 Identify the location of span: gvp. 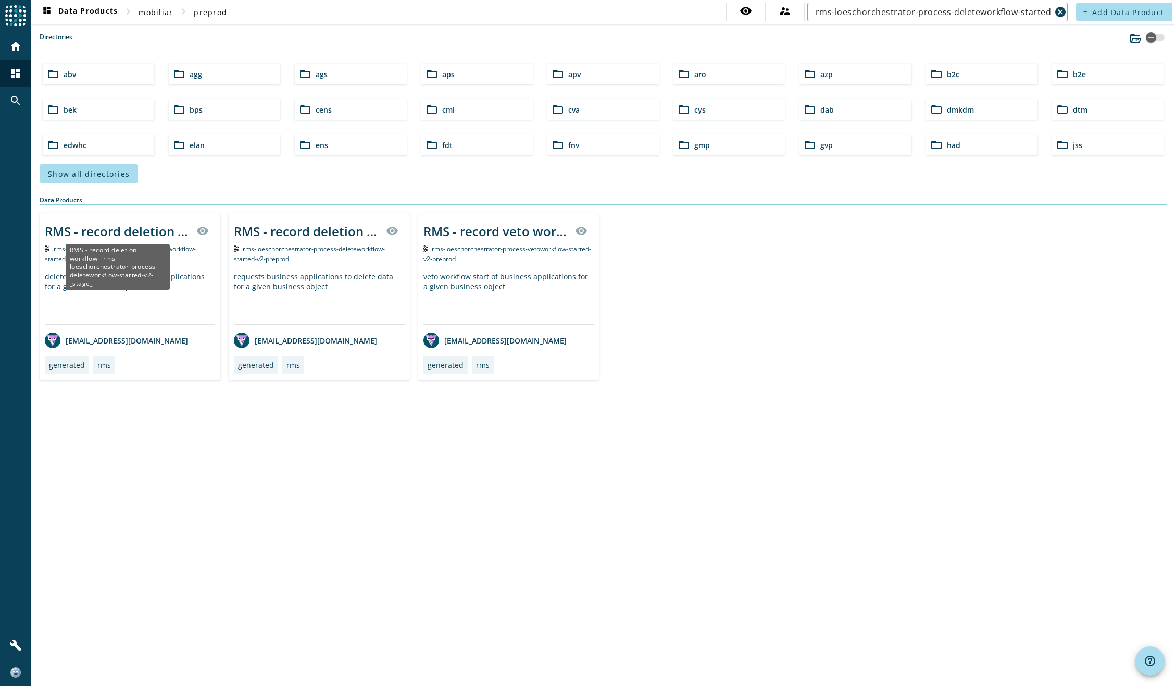
(827, 145).